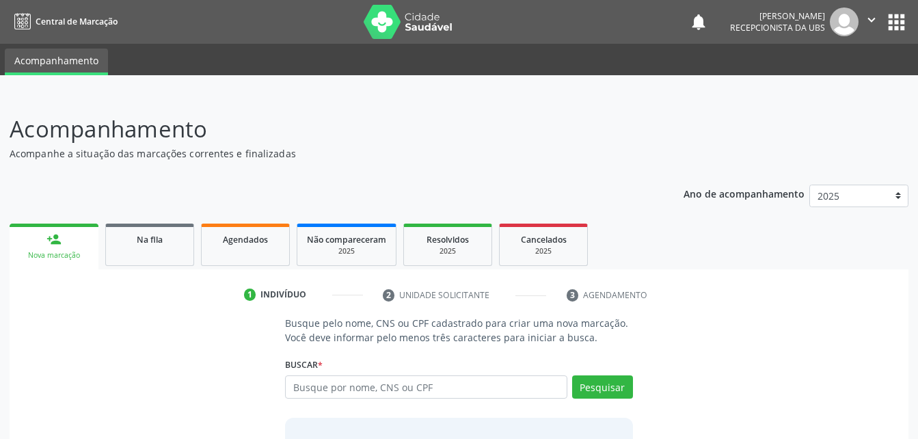  What do you see at coordinates (54, 255) in the screenshot?
I see `div: Nova marcação` at bounding box center [54, 255].